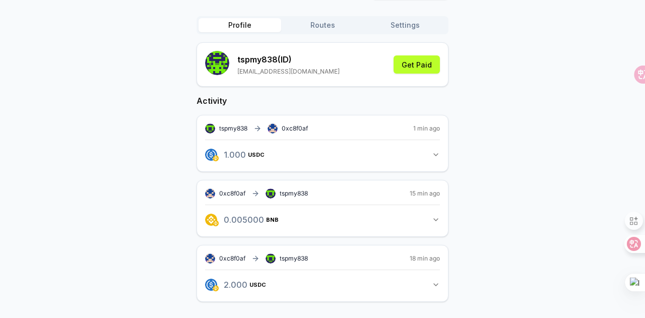 The height and width of the screenshot is (318, 645). Describe the element at coordinates (323, 25) in the screenshot. I see `button: Routes` at that location.